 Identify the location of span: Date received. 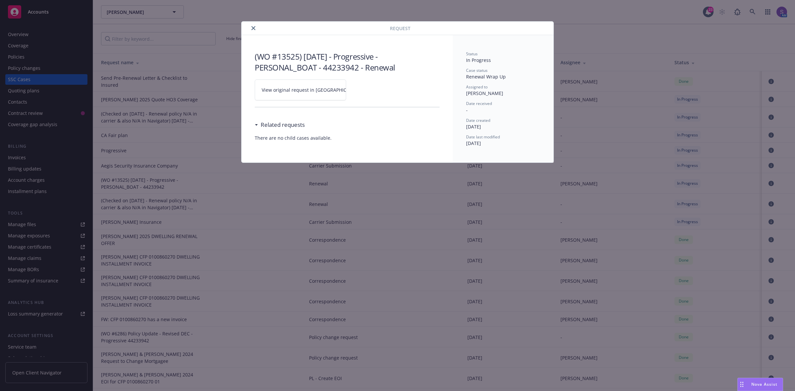
(479, 103).